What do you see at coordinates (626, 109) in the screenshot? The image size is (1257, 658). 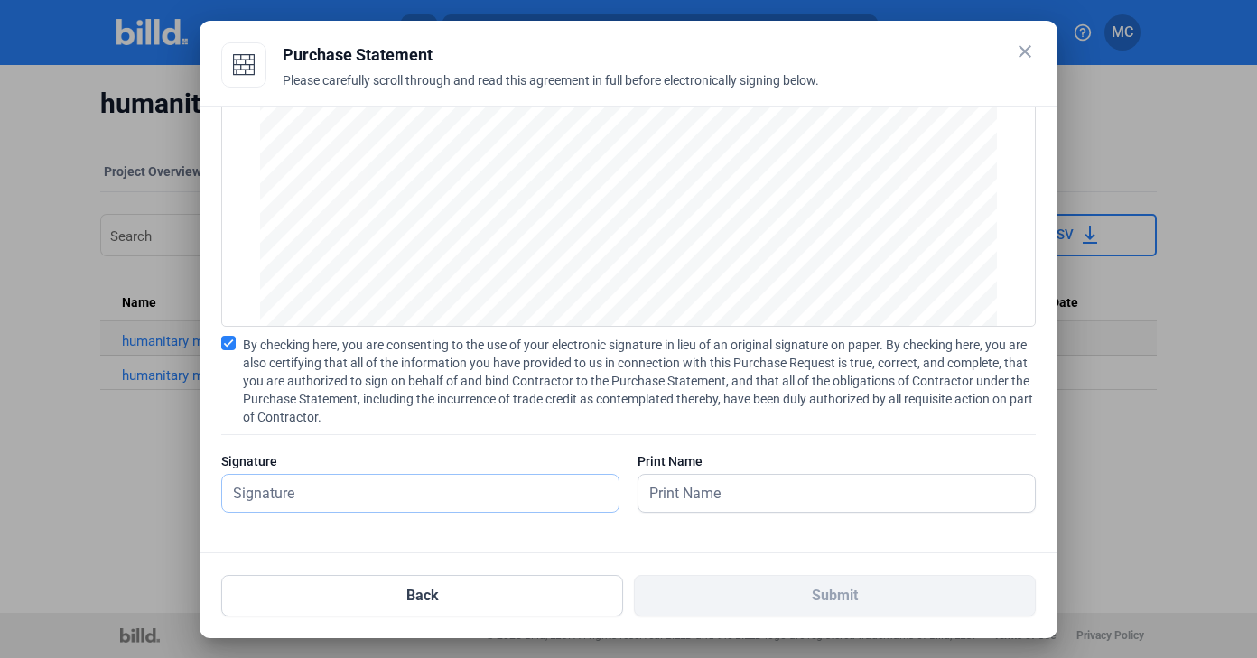 I see `span: under any applicable law, such provision shall not apply, but the remaining provisions shall be g...` at bounding box center [626, 109].